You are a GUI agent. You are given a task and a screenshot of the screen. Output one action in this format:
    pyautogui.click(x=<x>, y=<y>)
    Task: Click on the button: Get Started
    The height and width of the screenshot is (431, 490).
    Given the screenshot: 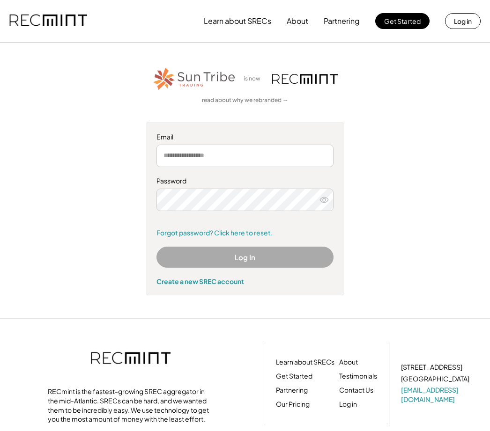 What is the action you would take?
    pyautogui.click(x=402, y=21)
    